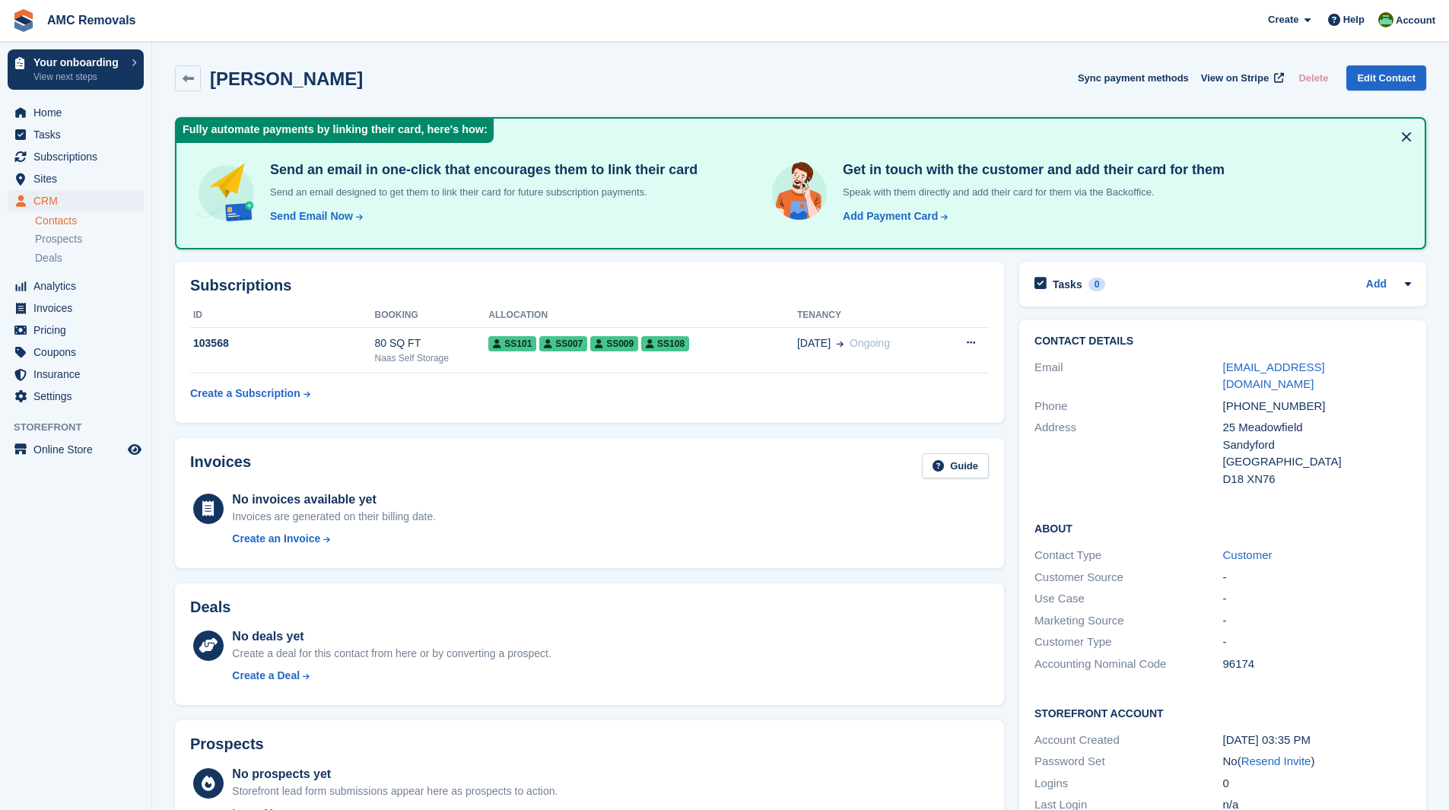 The image size is (1449, 810). Describe the element at coordinates (89, 239) in the screenshot. I see `a: Prospects` at that location.